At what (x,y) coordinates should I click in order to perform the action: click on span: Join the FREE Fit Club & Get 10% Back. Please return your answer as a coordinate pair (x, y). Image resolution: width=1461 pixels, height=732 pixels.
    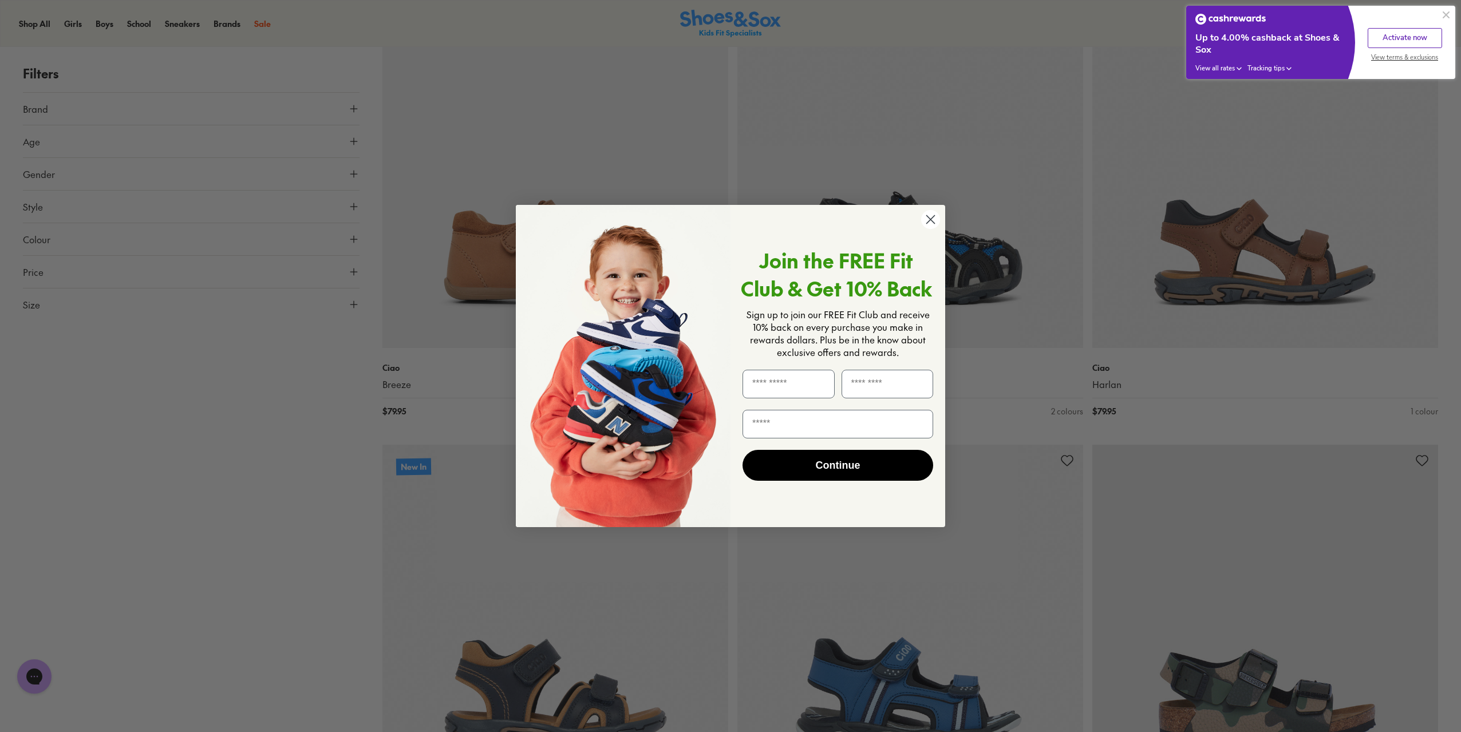
    Looking at the image, I should click on (837, 274).